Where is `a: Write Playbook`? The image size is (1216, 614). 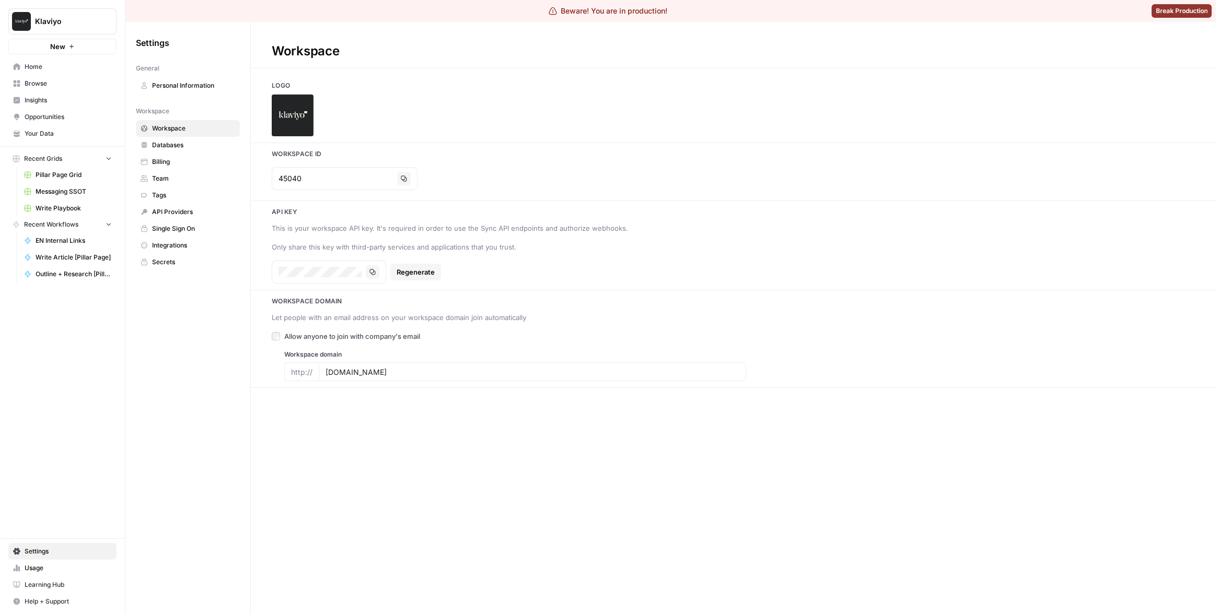
a: Write Playbook is located at coordinates (68, 208).